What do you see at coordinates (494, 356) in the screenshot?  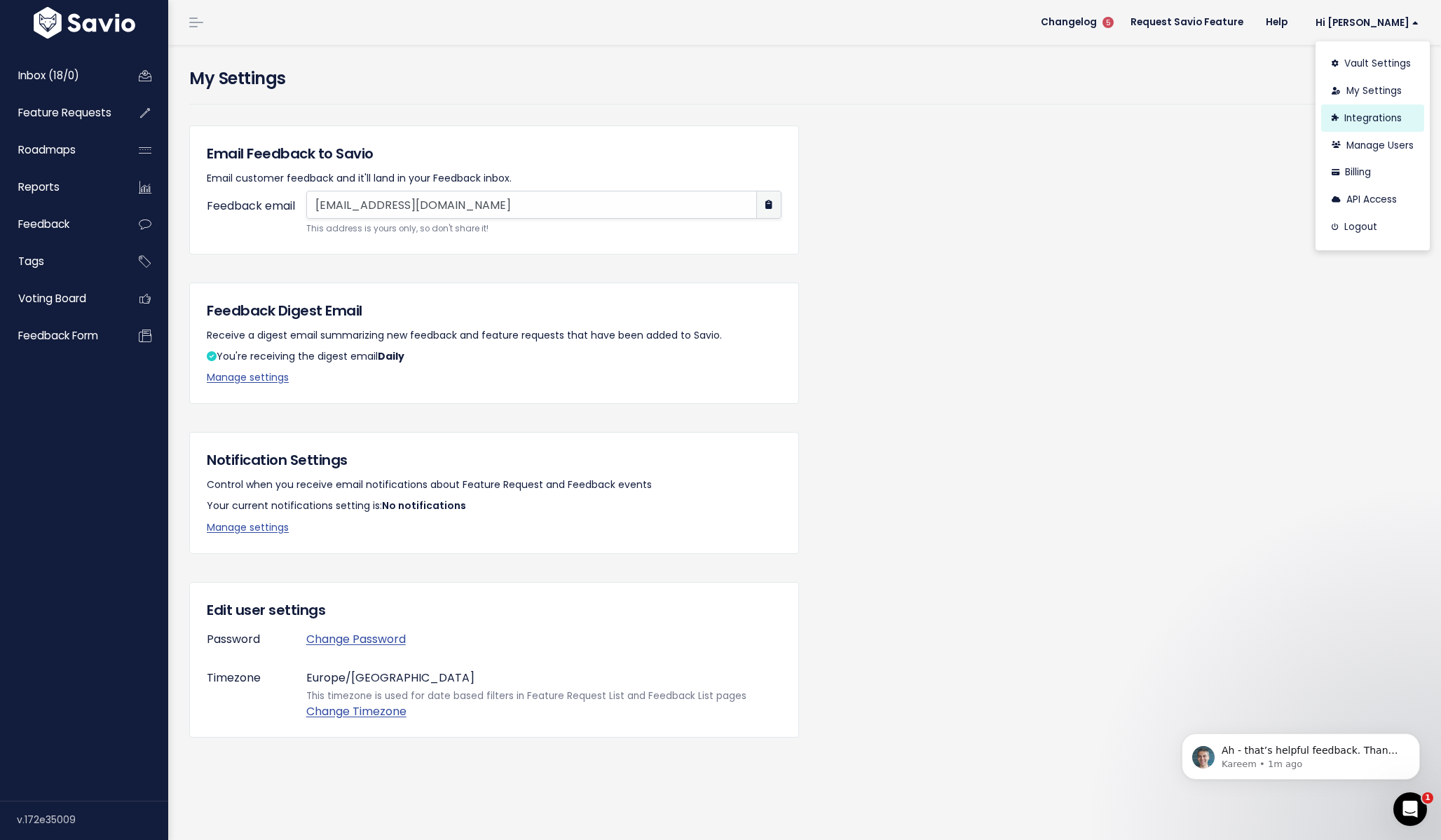 I see `p: You're receiving the digest email` at bounding box center [494, 356].